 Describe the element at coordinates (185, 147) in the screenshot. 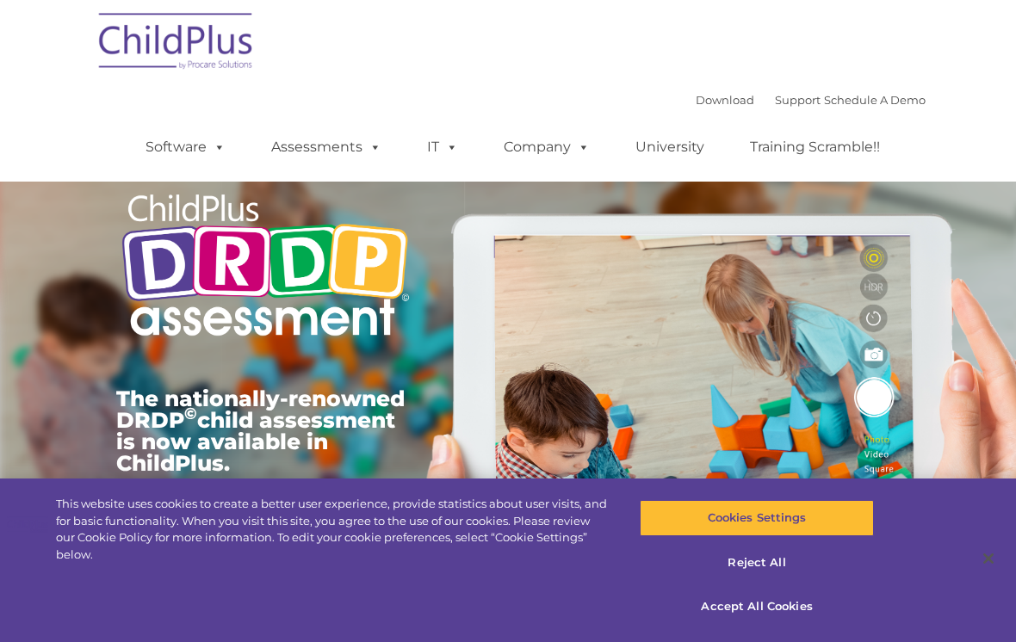

I see `a: Software` at that location.